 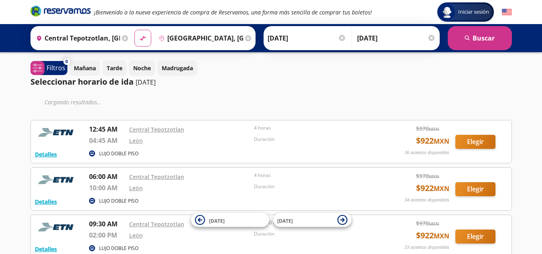 I want to click on button: 0Filtros, so click(x=49, y=68).